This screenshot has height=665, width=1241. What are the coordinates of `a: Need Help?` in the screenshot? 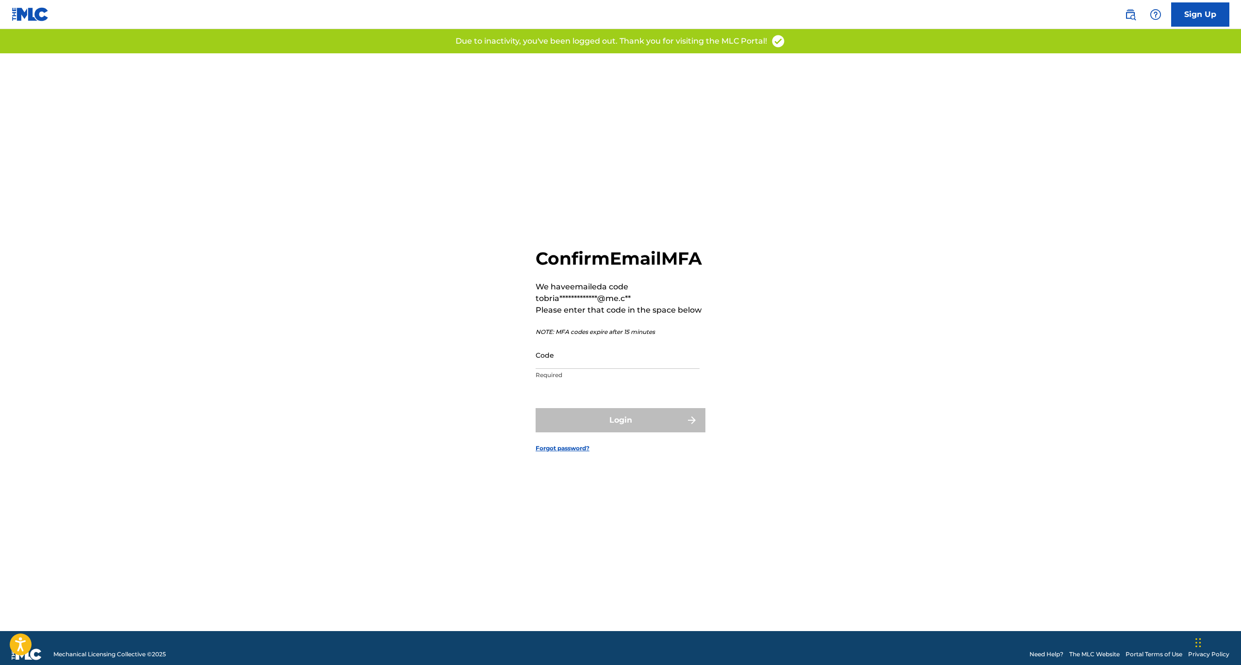 It's located at (1046, 655).